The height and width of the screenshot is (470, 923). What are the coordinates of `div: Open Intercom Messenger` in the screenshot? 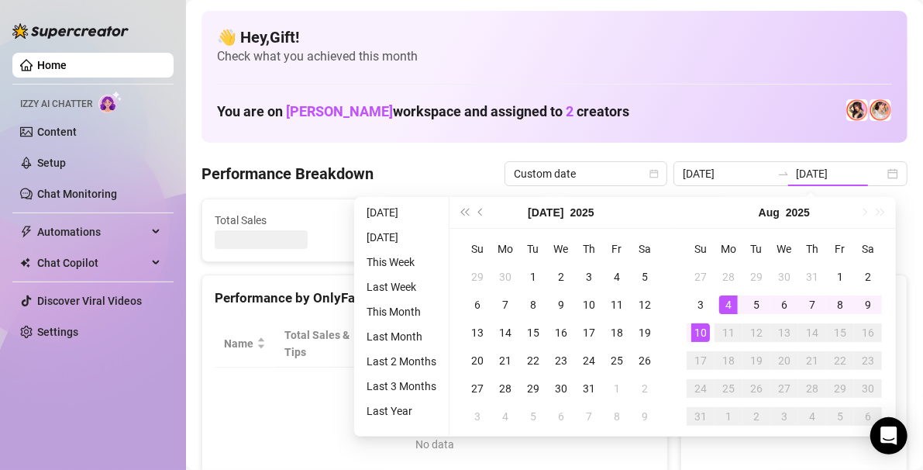 It's located at (889, 435).